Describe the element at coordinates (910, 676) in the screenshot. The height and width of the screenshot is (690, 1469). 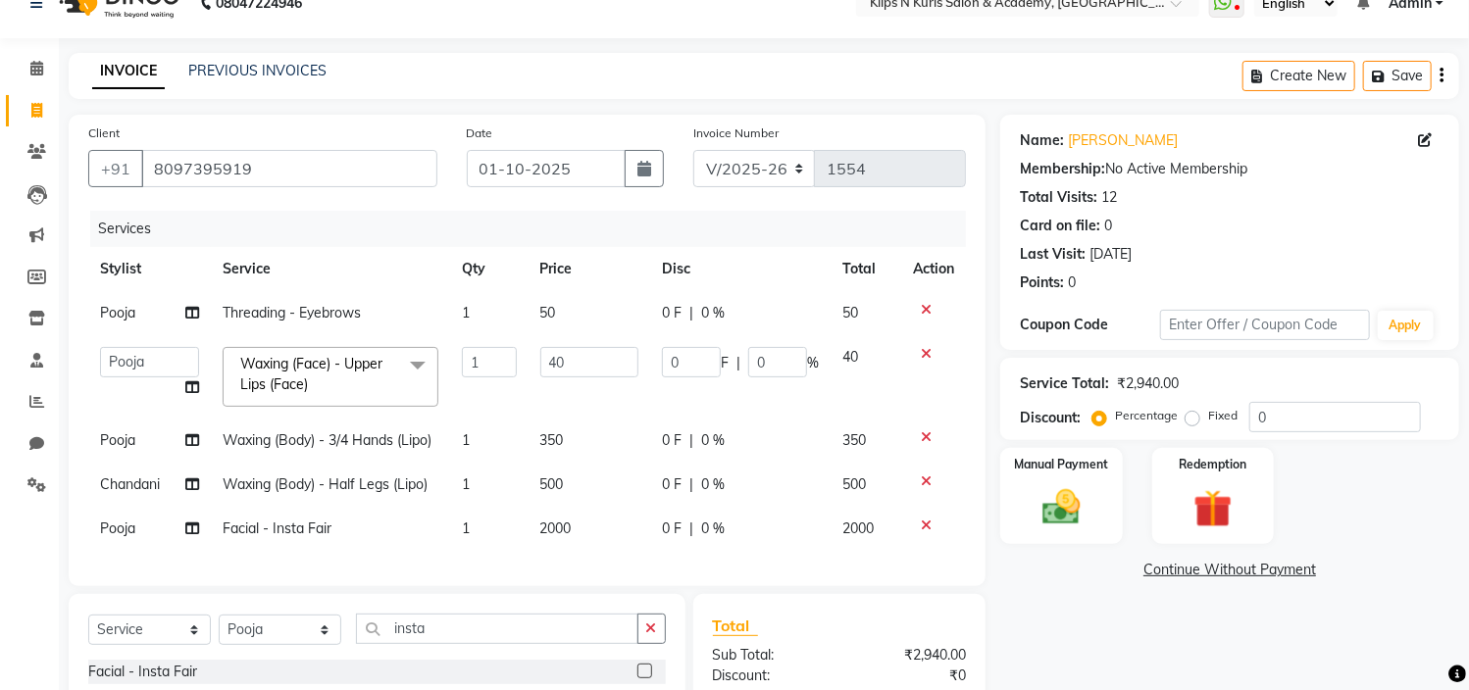
I see `div: ₹0` at that location.